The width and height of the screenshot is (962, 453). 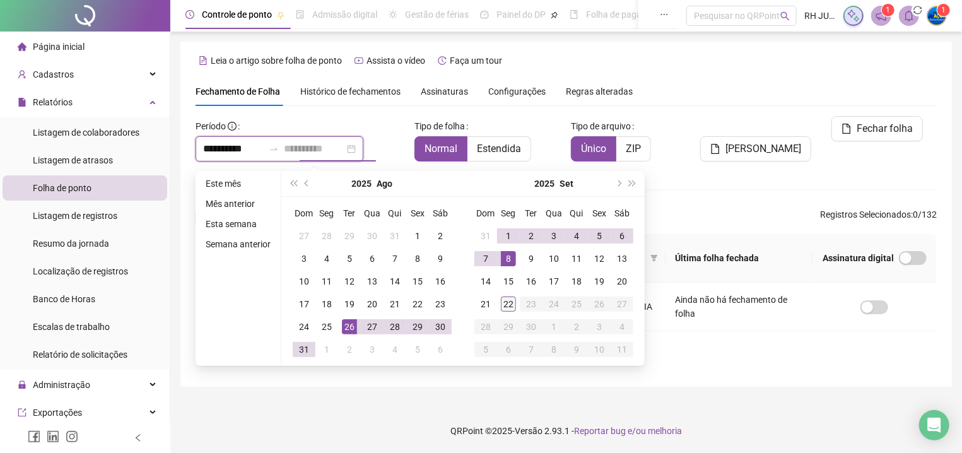 I want to click on td: 2025-10-01, so click(x=554, y=327).